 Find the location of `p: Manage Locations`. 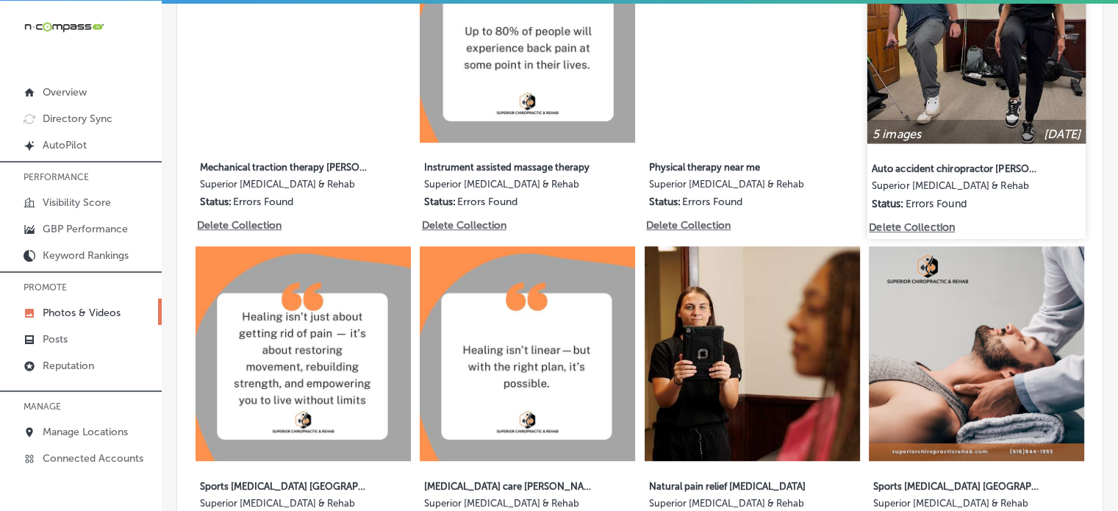

p: Manage Locations is located at coordinates (85, 431).